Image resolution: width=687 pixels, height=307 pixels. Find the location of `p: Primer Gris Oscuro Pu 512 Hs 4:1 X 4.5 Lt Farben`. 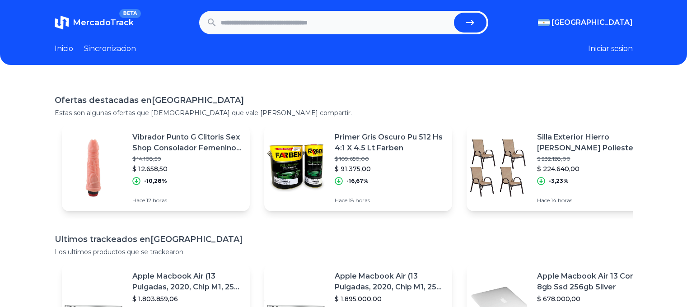

p: Primer Gris Oscuro Pu 512 Hs 4:1 X 4.5 Lt Farben is located at coordinates (390, 143).